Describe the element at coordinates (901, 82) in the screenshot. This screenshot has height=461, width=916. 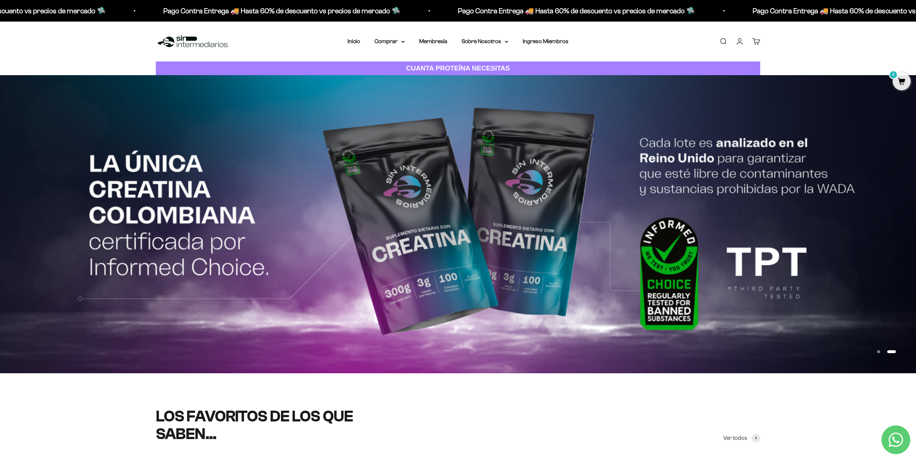
I see `a: 0` at that location.